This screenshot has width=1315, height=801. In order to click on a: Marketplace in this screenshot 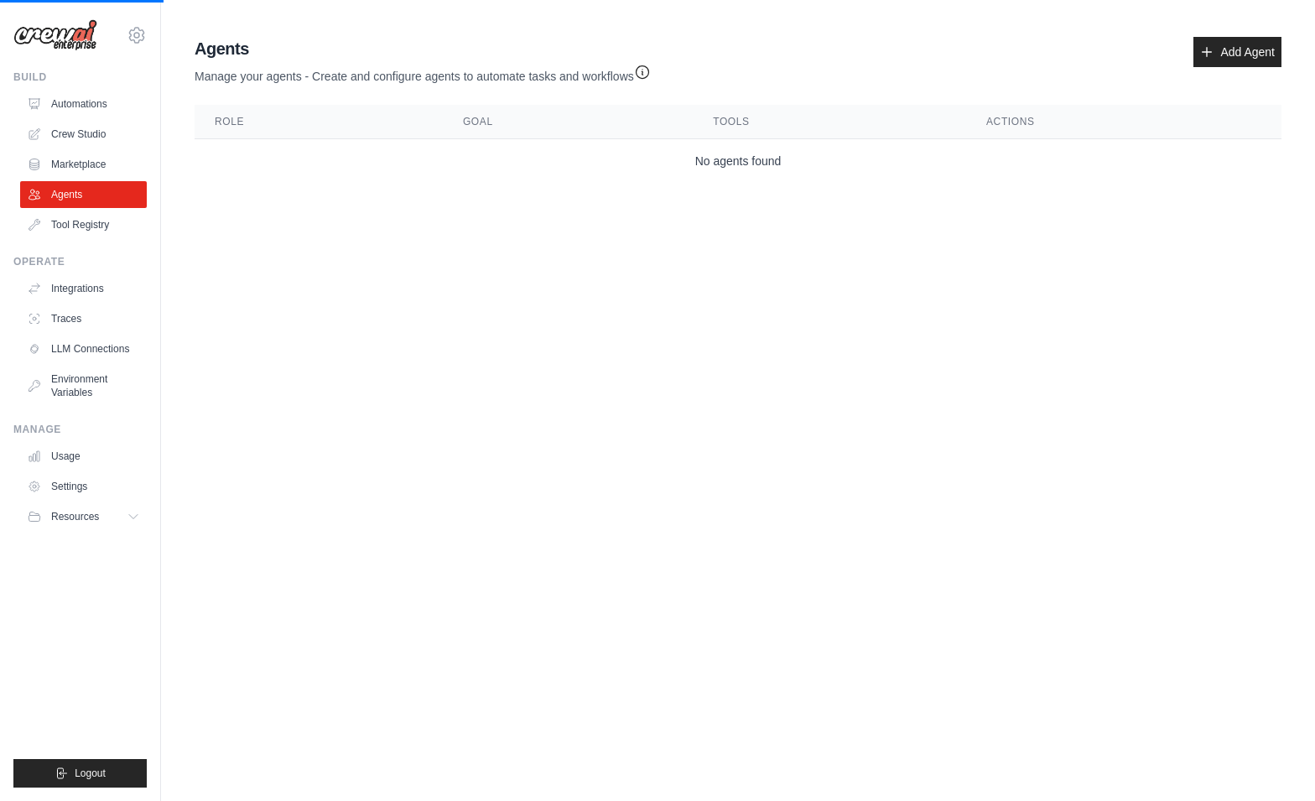, I will do `click(83, 164)`.